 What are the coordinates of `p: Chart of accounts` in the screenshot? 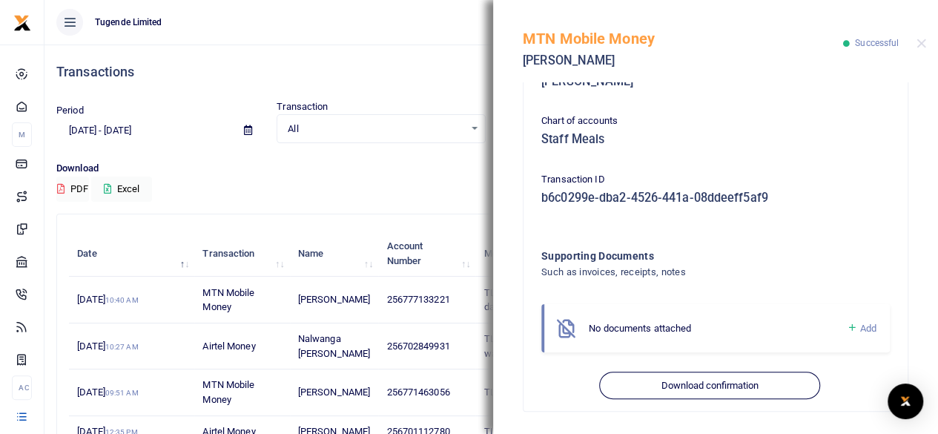 It's located at (715, 121).